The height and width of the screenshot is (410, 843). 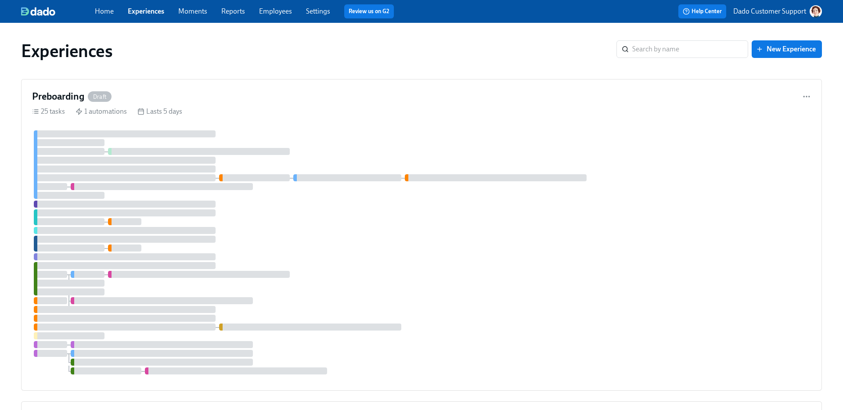 I want to click on span: New Experience, so click(x=787, y=49).